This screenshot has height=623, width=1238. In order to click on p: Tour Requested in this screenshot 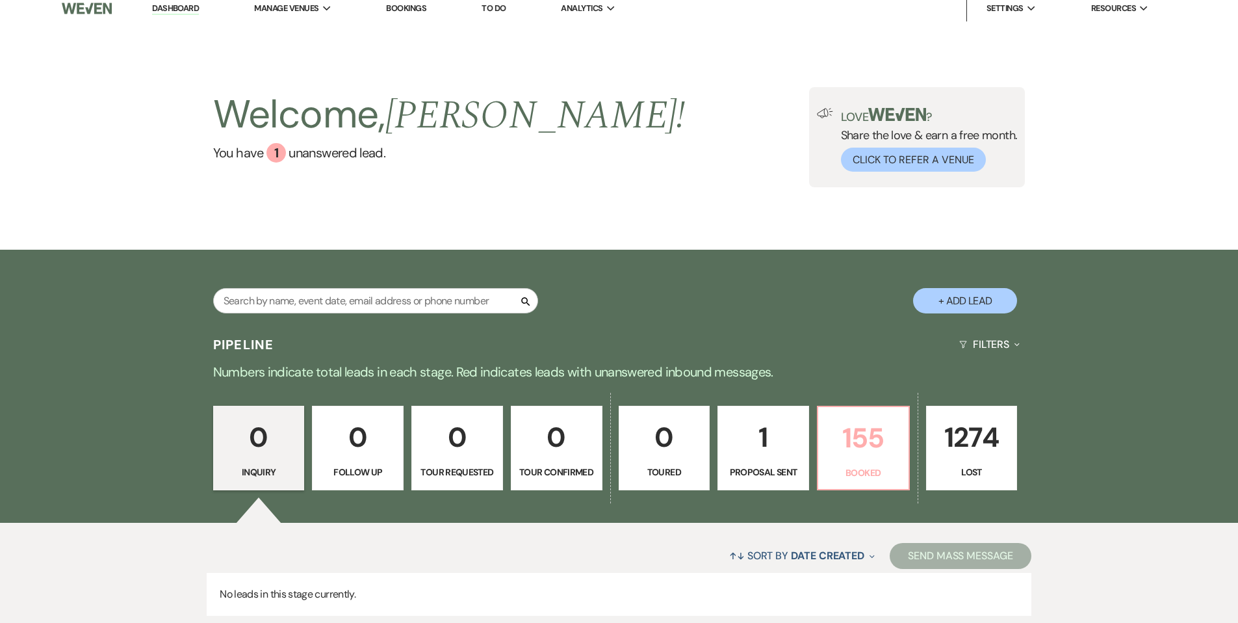, I will do `click(457, 472)`.